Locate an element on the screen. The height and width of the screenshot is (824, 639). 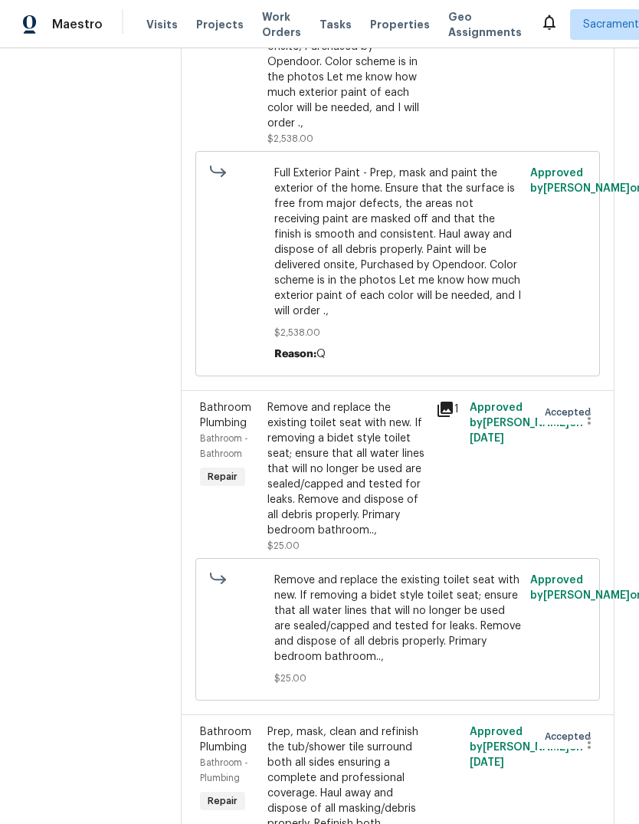
span: Work Orders is located at coordinates (281, 25).